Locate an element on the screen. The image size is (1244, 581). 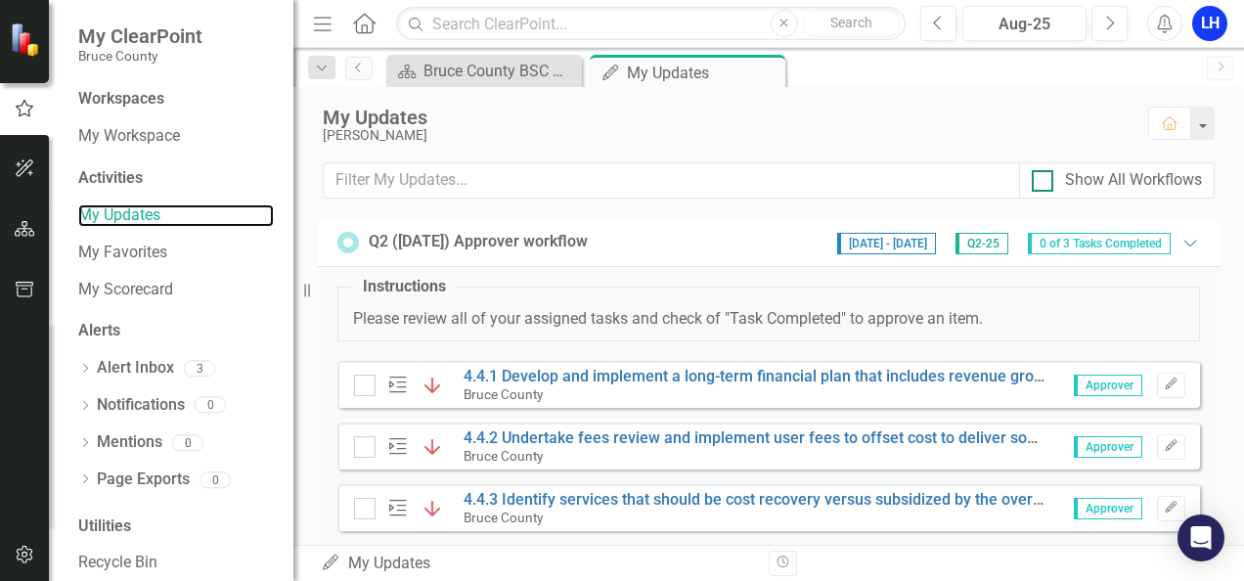
p: Please review all of your assigned tasks and check of "Task Completed" to approve an item. is located at coordinates (769, 319).